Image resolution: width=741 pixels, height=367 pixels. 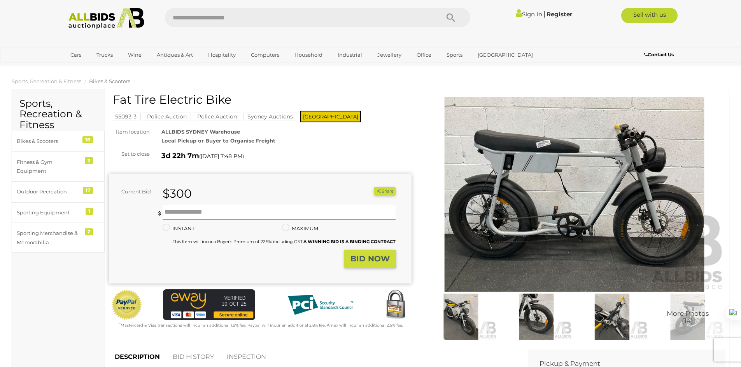 I want to click on a: Trucks, so click(x=105, y=55).